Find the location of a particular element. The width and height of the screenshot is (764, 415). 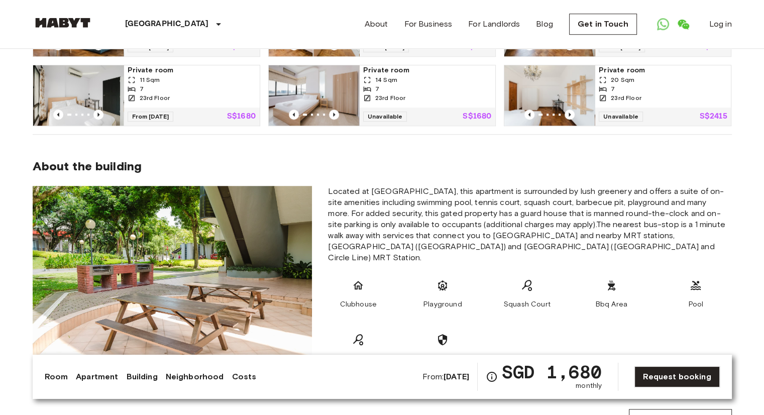

span: Pool is located at coordinates (696, 305).